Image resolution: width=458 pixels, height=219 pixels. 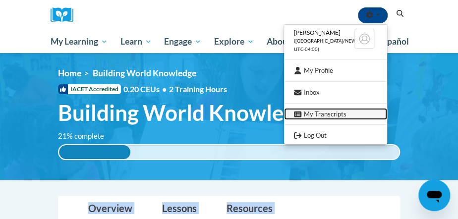 What do you see at coordinates (89, 89) in the screenshot?
I see `span: IACET Accredited` at bounding box center [89, 89].